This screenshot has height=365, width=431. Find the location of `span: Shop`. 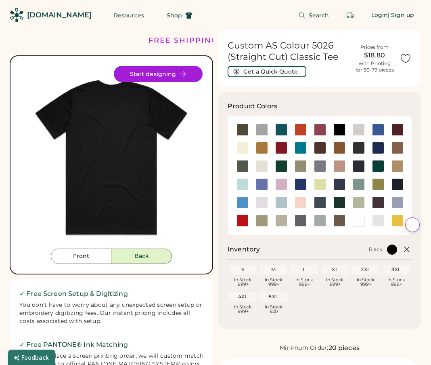

span: Shop is located at coordinates (174, 15).